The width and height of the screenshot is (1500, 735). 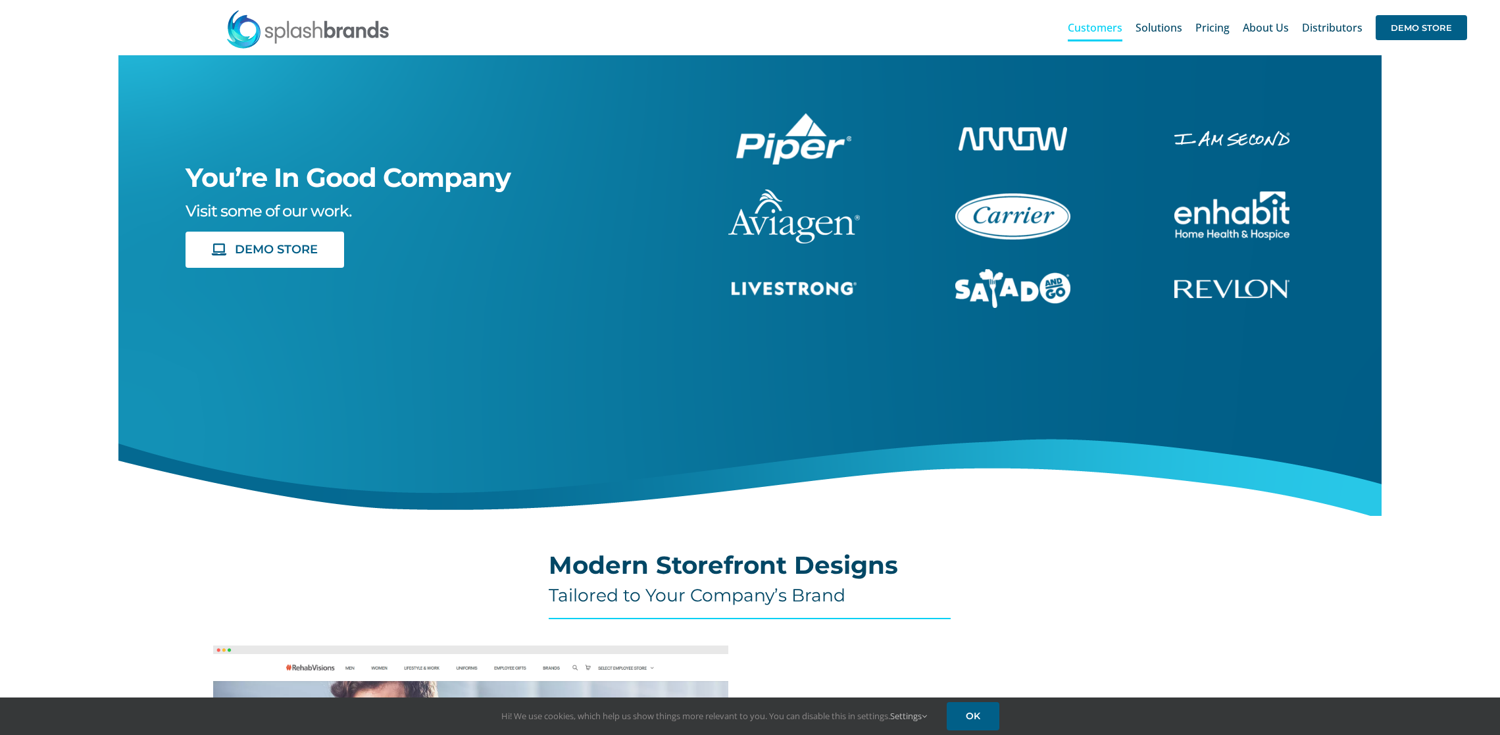 I want to click on img: I Am Second Store, so click(x=1232, y=138).